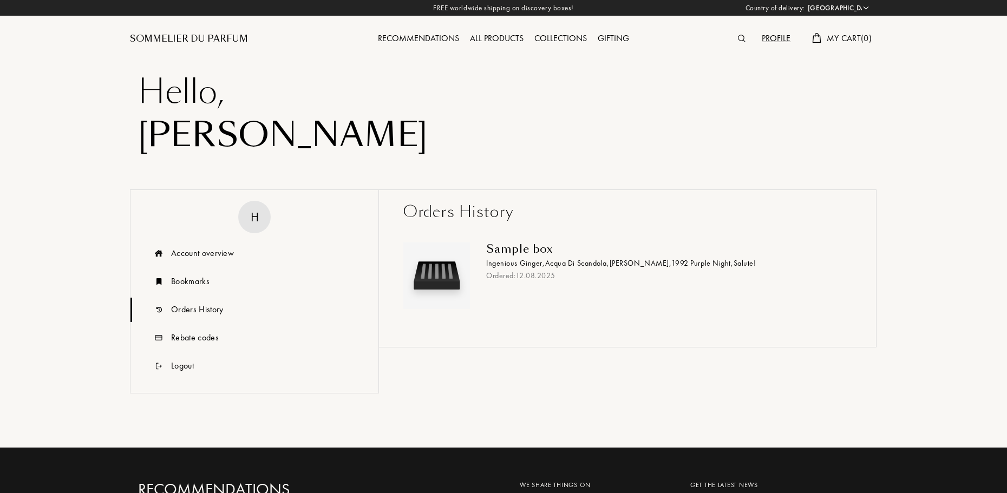 This screenshot has width=1007, height=493. Describe the element at coordinates (515, 263) in the screenshot. I see `span: Ingenious Ginger ,` at that location.